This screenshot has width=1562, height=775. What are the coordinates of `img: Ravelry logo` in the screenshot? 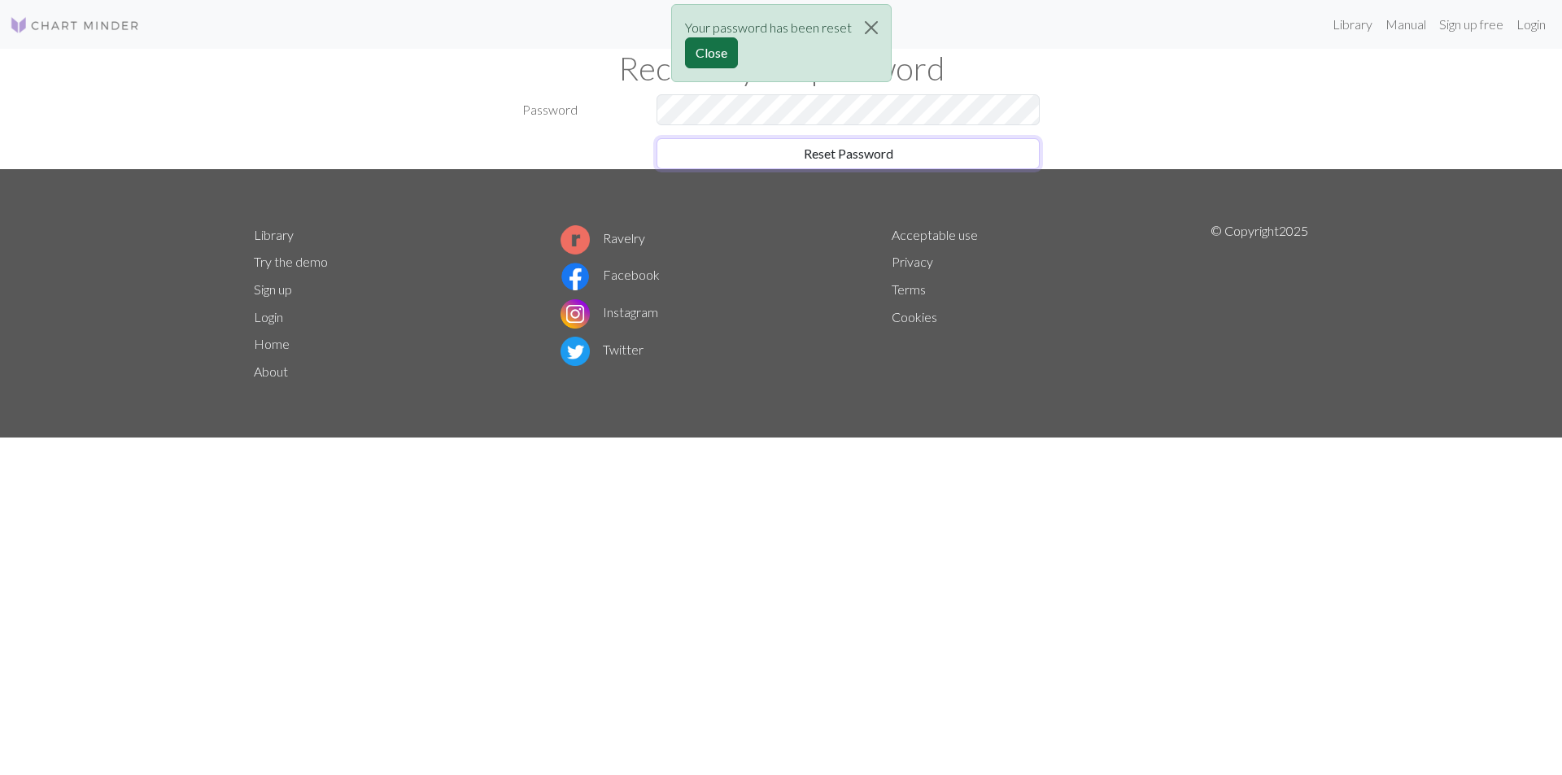 It's located at (575, 240).